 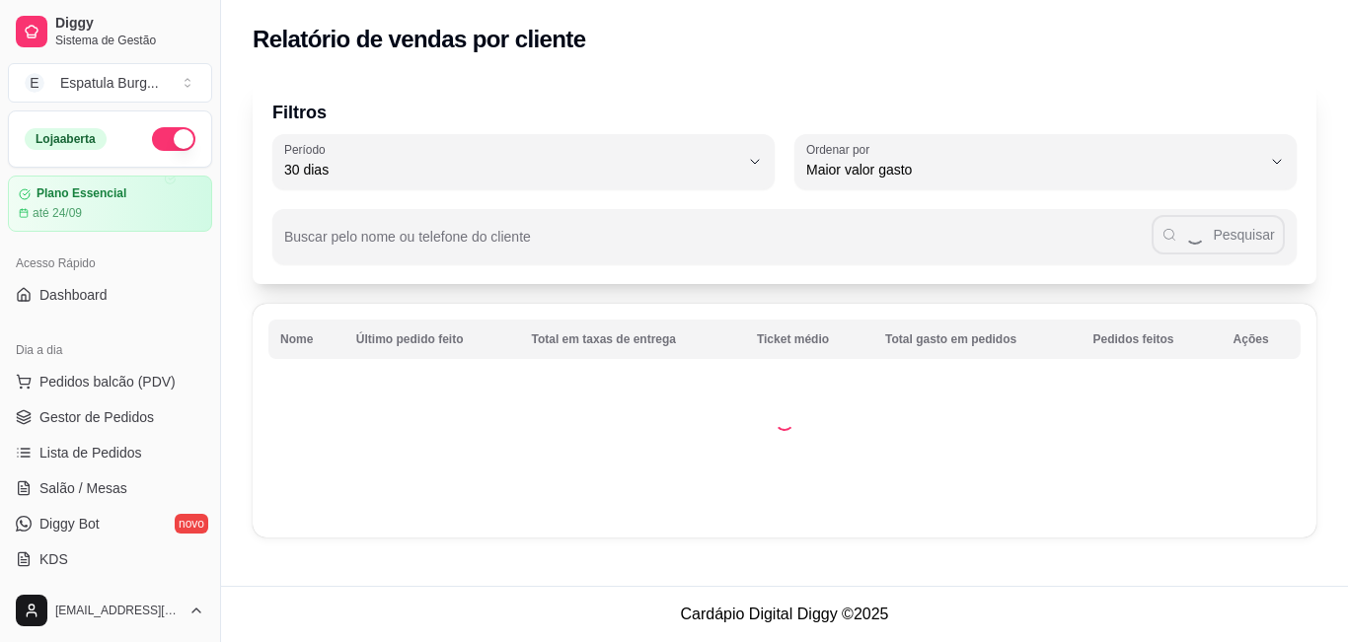 What do you see at coordinates (1045, 162) in the screenshot?
I see `button: Ordenar porMaior valor gasto` at bounding box center [1045, 162].